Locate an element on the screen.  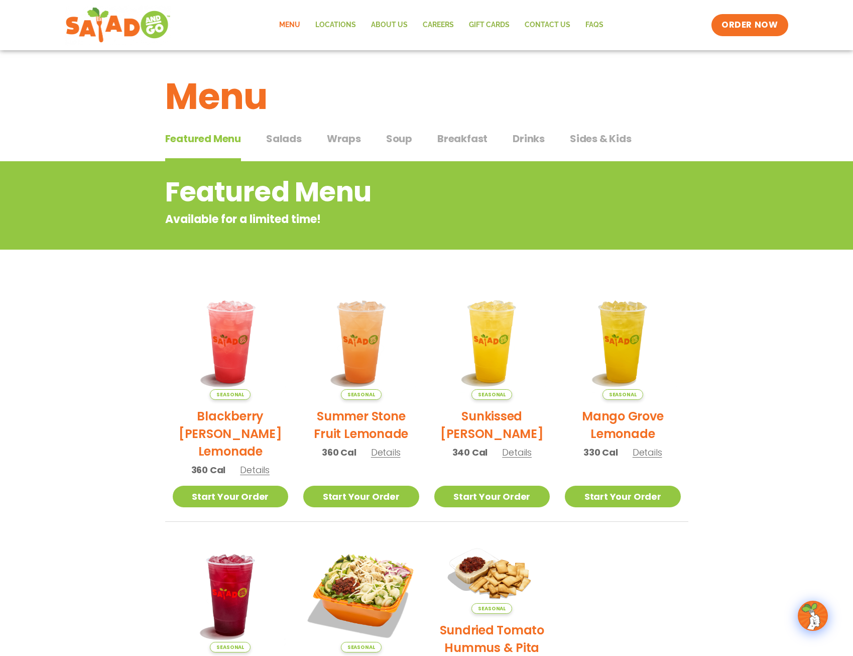
a: About Us is located at coordinates (389, 25).